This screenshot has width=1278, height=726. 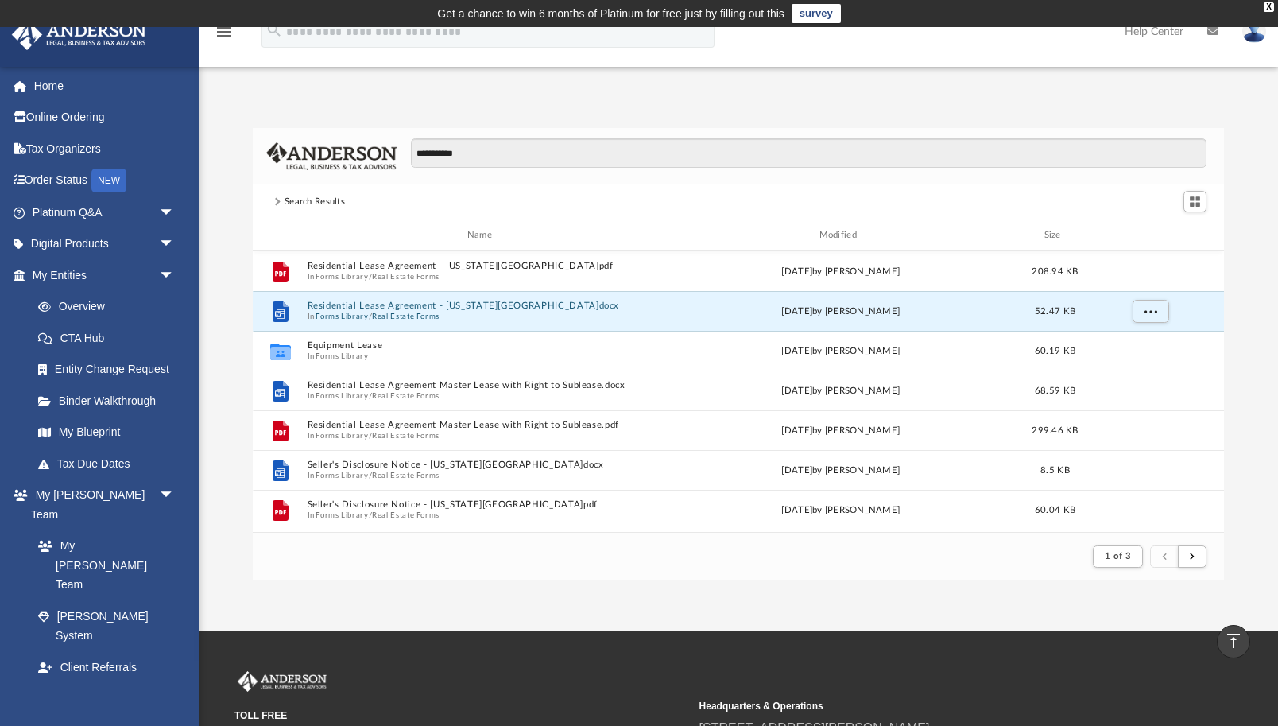 What do you see at coordinates (482, 345) in the screenshot?
I see `button: Equipment Lease` at bounding box center [482, 345].